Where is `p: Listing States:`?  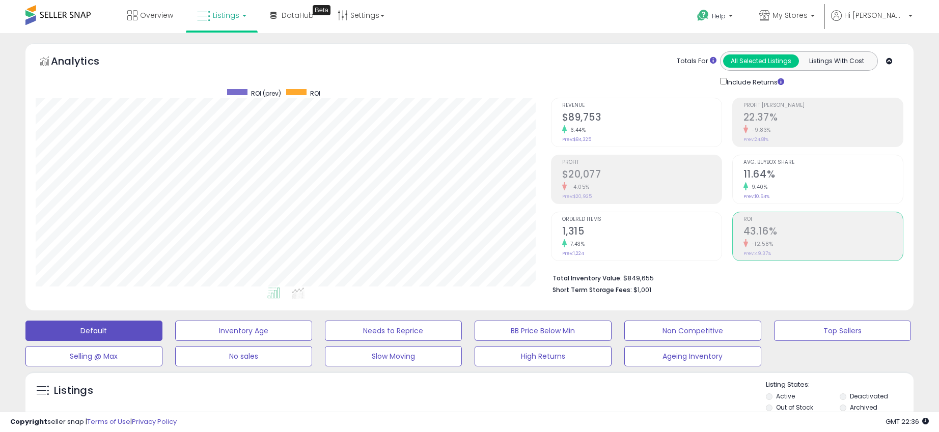
p: Listing States: is located at coordinates (839, 385).